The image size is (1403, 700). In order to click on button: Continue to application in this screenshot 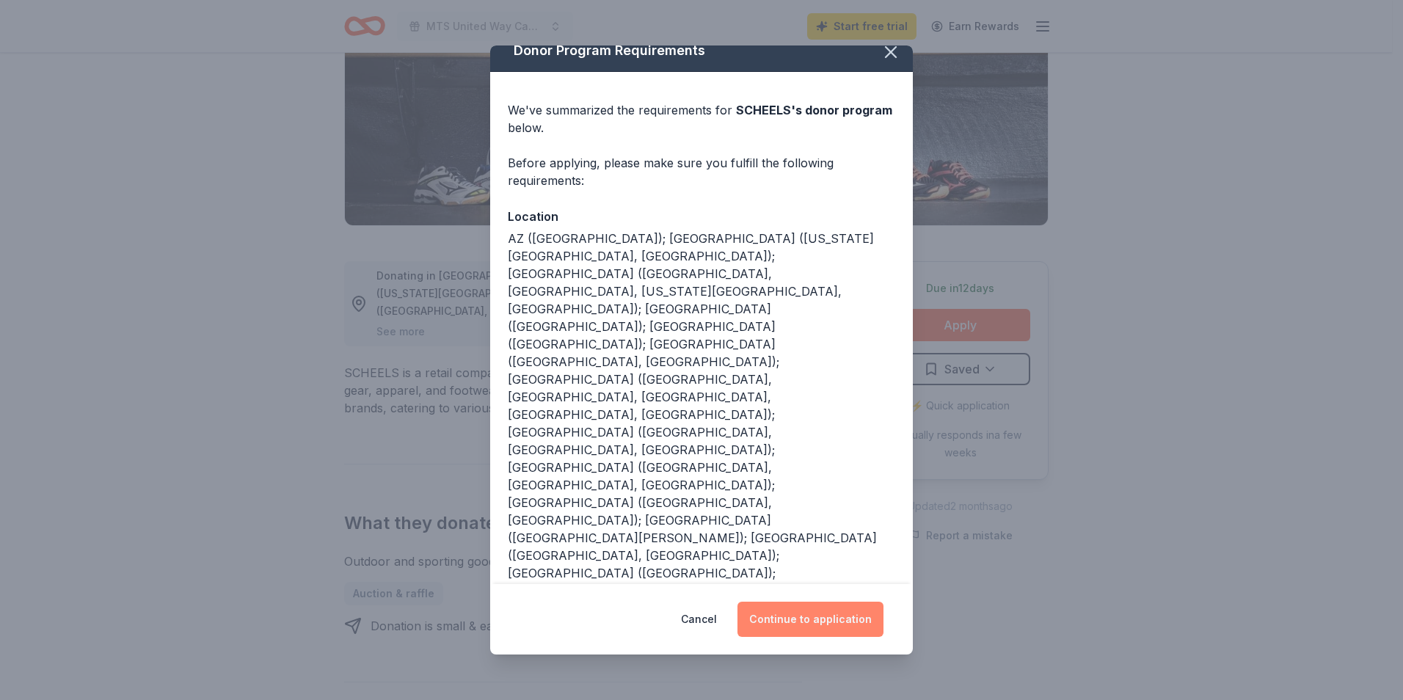, I will do `click(810, 619)`.